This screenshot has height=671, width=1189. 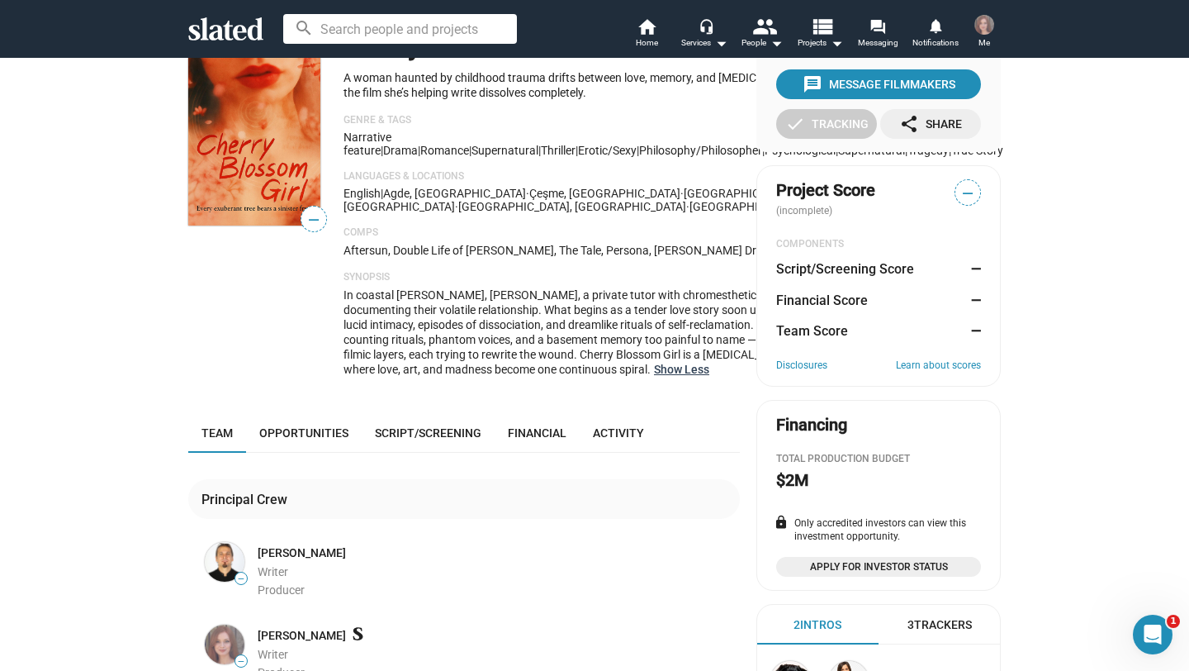 What do you see at coordinates (558, 150) in the screenshot?
I see `span: Thriller` at bounding box center [558, 150].